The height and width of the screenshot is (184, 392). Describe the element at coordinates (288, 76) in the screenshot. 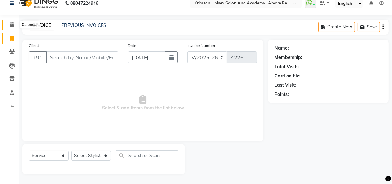

I see `div: Card on file:` at that location.